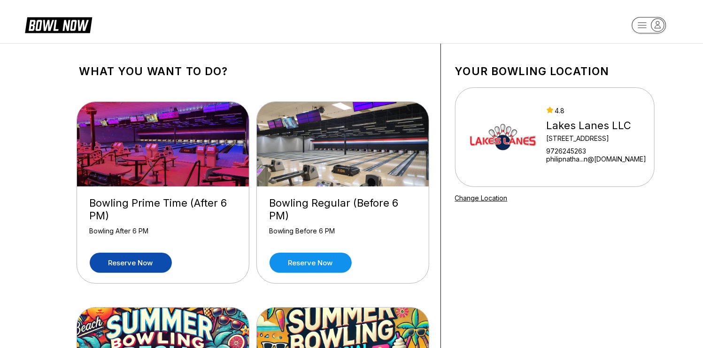 This screenshot has height=348, width=703. What do you see at coordinates (596, 151) in the screenshot?
I see `div: 9726245263` at bounding box center [596, 151].